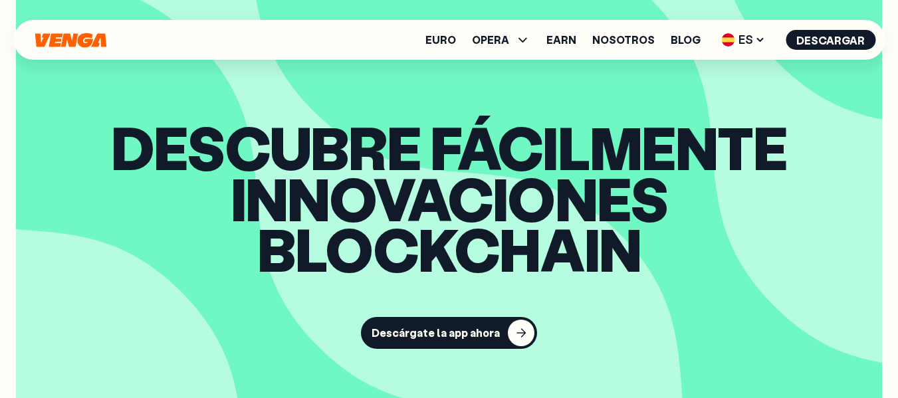 This screenshot has width=898, height=398. Describe the element at coordinates (830, 40) in the screenshot. I see `a: Descargar` at that location.